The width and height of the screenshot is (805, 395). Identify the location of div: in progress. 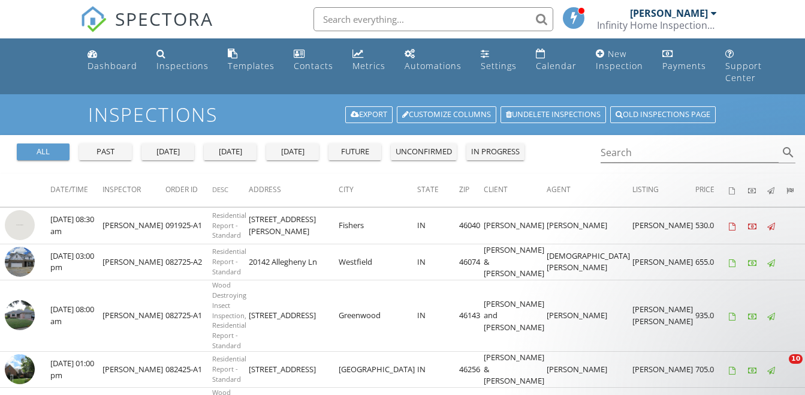
(495, 152).